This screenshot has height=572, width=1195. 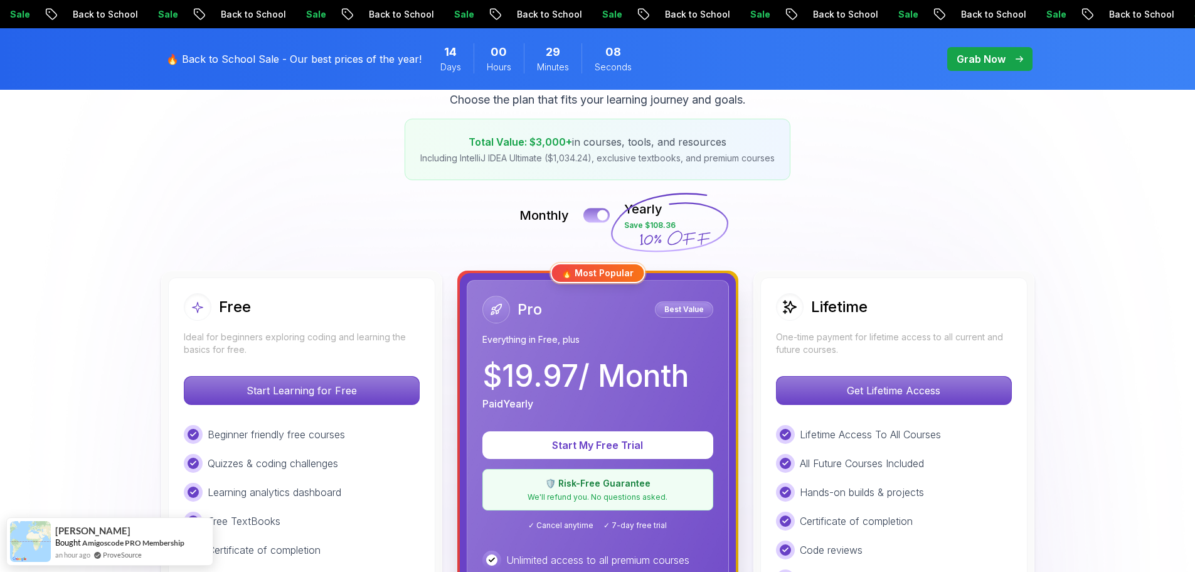 What do you see at coordinates (450, 52) in the screenshot?
I see `span: 14 Days` at bounding box center [450, 52].